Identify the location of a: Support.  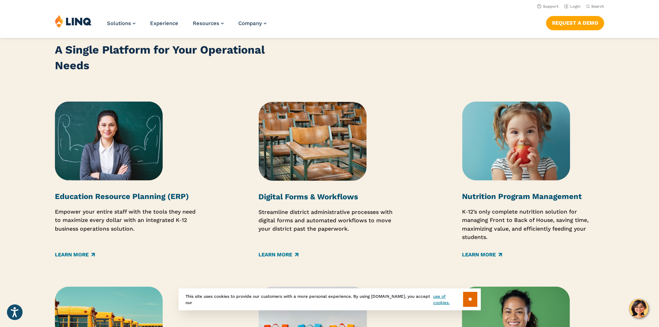
(548, 6).